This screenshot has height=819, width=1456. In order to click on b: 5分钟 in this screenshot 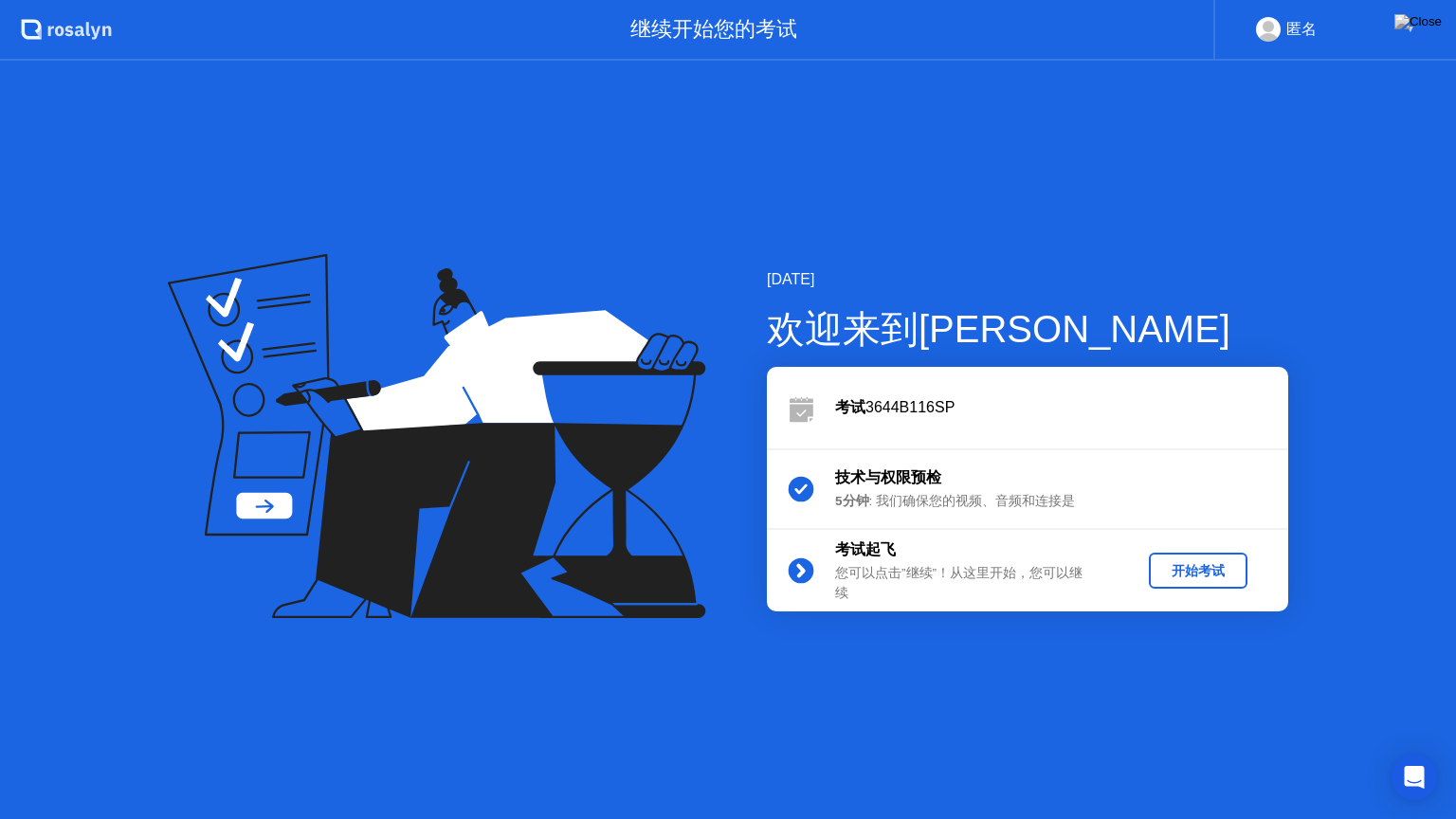, I will do `click(852, 500)`.